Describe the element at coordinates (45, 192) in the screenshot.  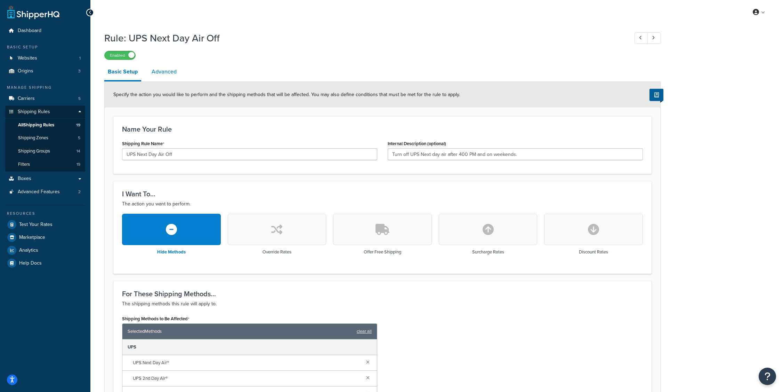
I see `li: Advanced Features` at that location.